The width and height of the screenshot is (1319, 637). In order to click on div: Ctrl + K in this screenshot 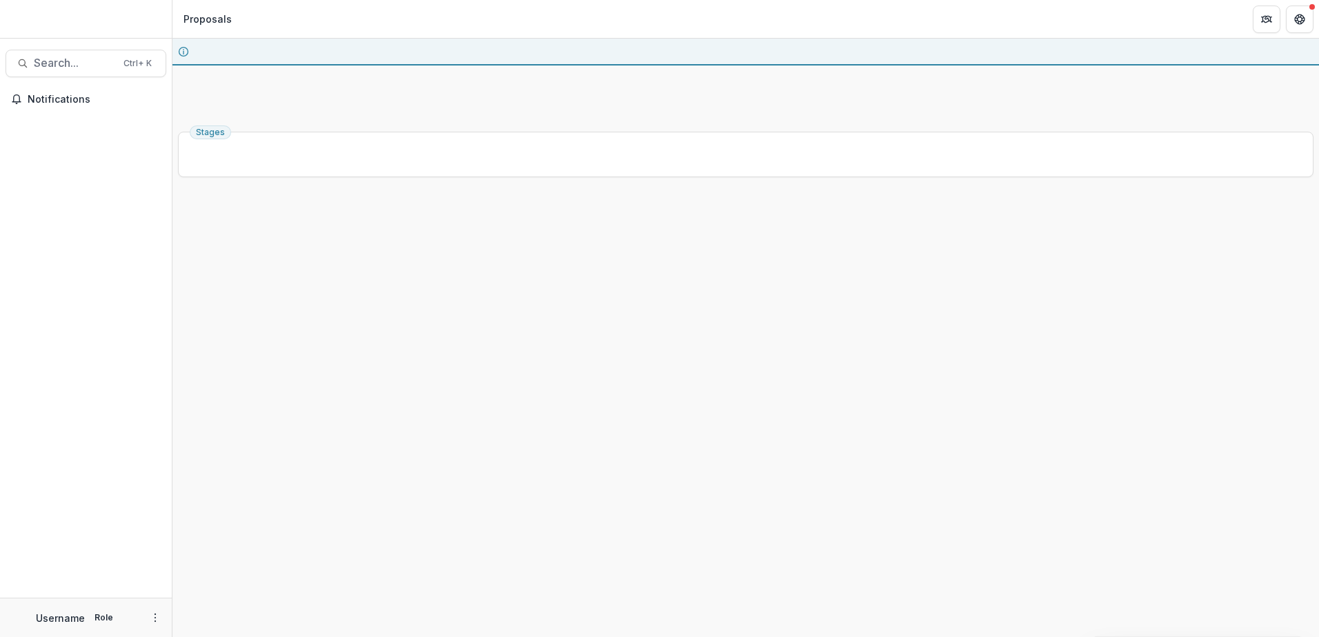, I will do `click(137, 63)`.